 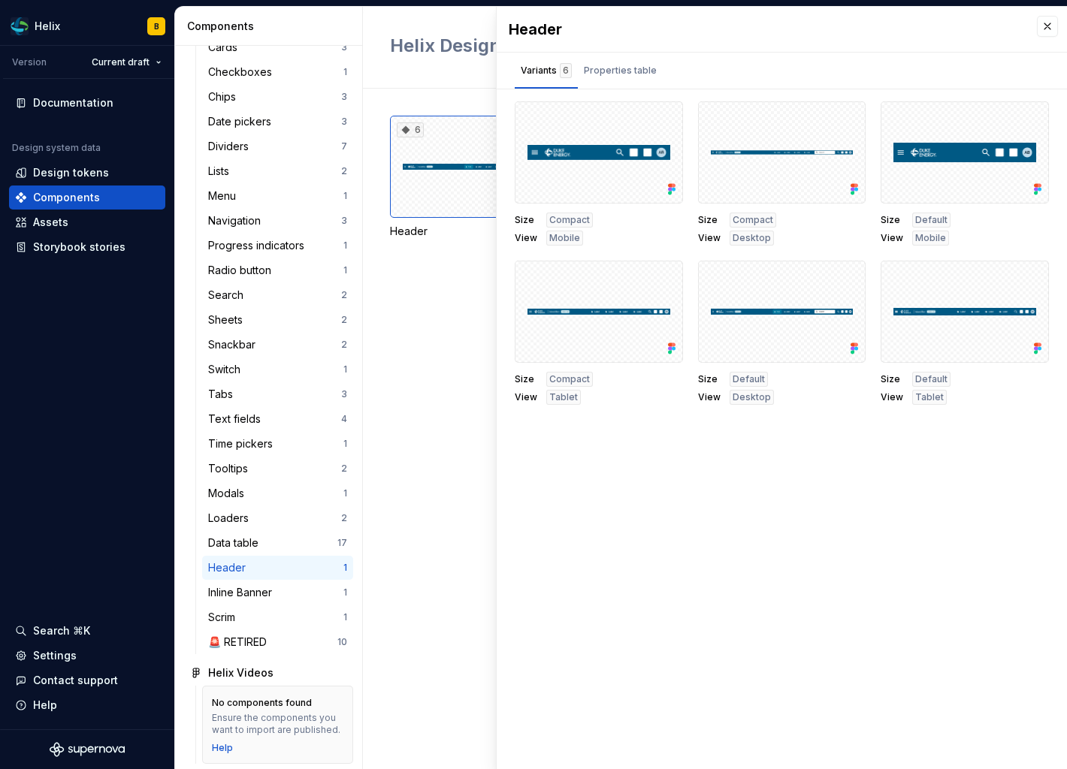 I want to click on a: Text fields4, so click(x=277, y=419).